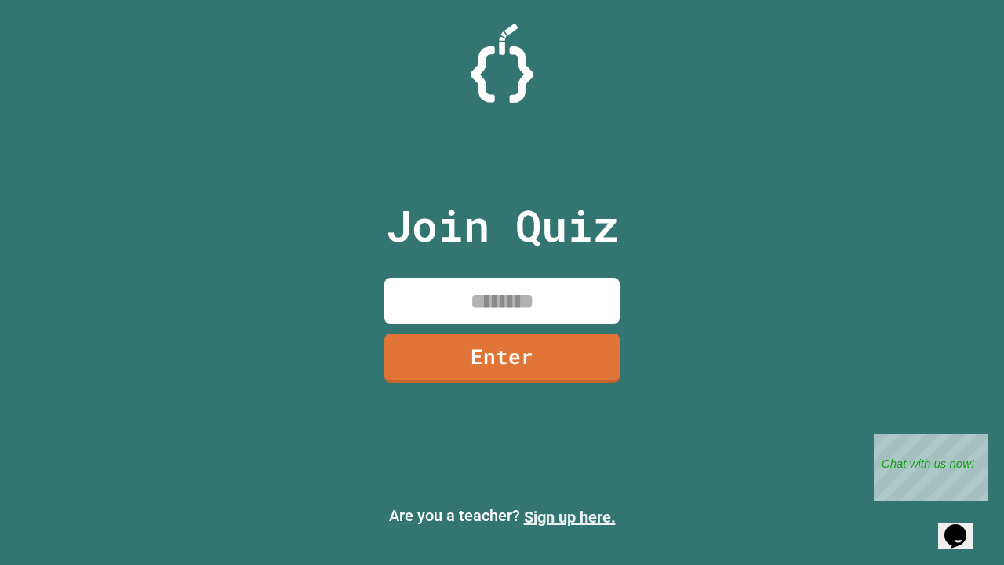 This screenshot has height=565, width=1004. What do you see at coordinates (502, 63) in the screenshot?
I see `img: Logo.svg` at bounding box center [502, 63].